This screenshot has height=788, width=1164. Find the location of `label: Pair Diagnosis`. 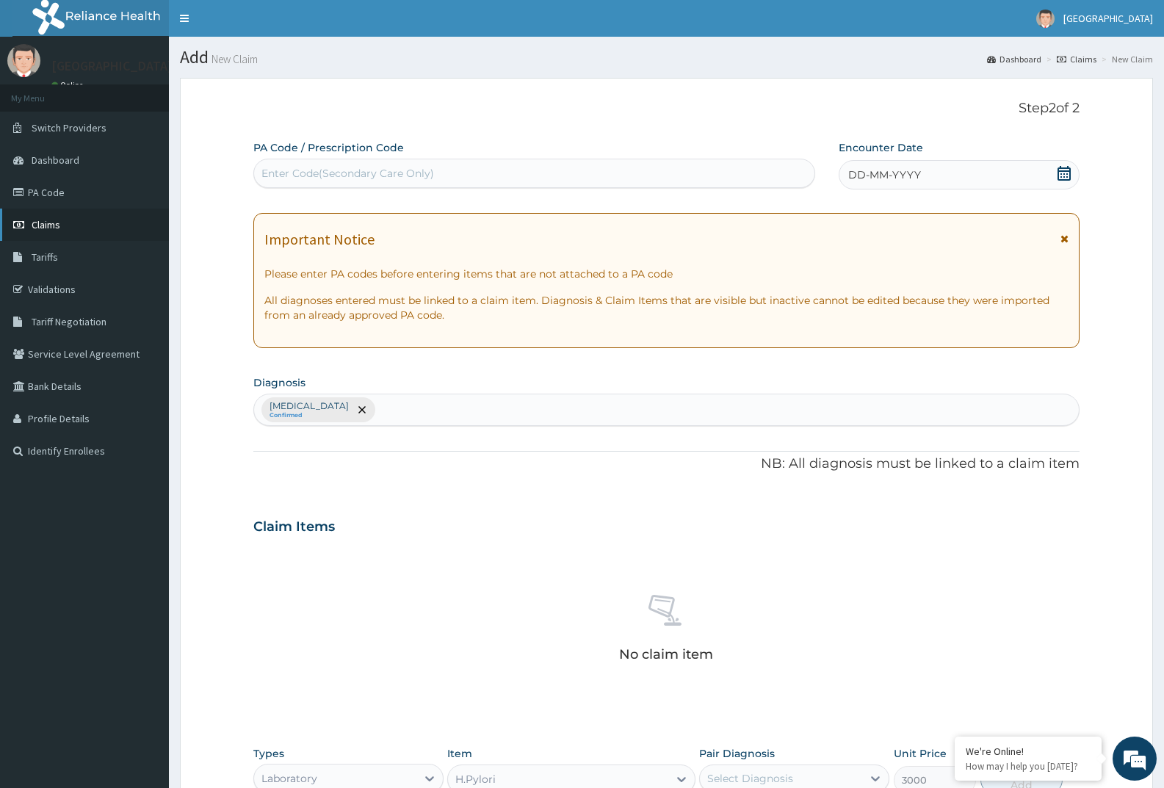

label: Pair Diagnosis is located at coordinates (737, 754).